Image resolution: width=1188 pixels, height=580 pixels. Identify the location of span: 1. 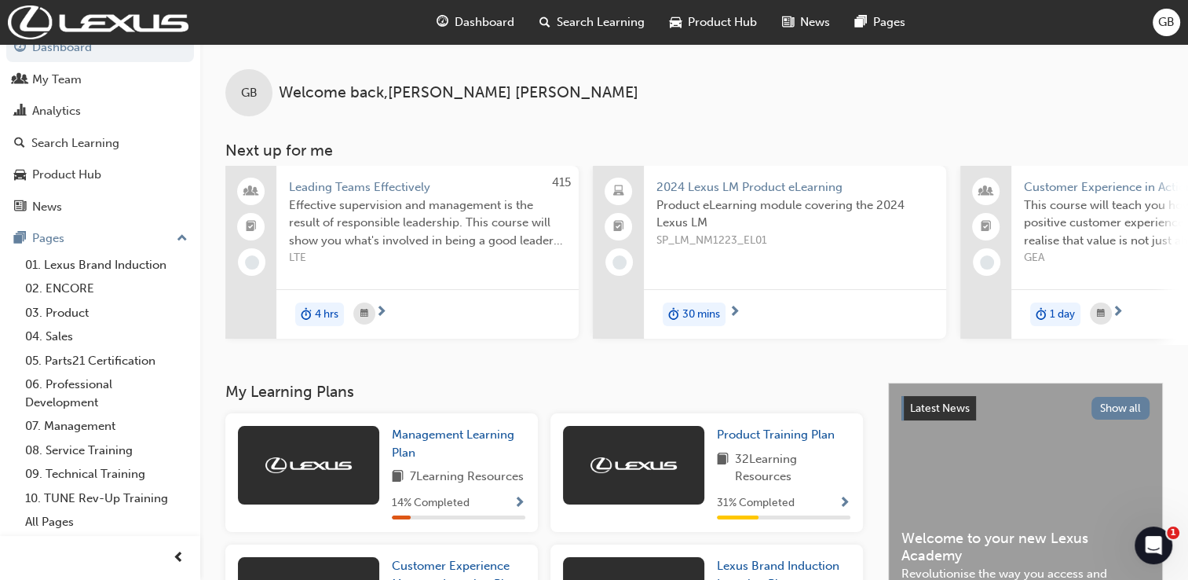
(1173, 533).